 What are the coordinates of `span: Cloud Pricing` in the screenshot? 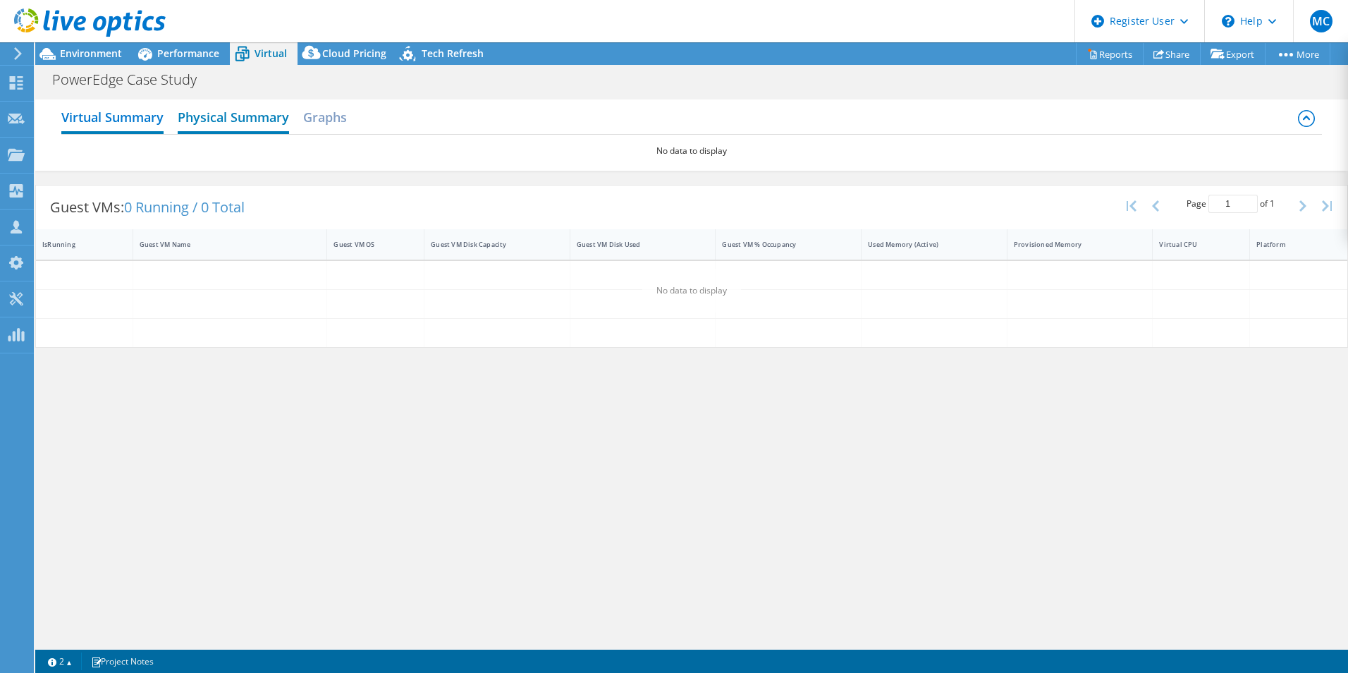 It's located at (354, 53).